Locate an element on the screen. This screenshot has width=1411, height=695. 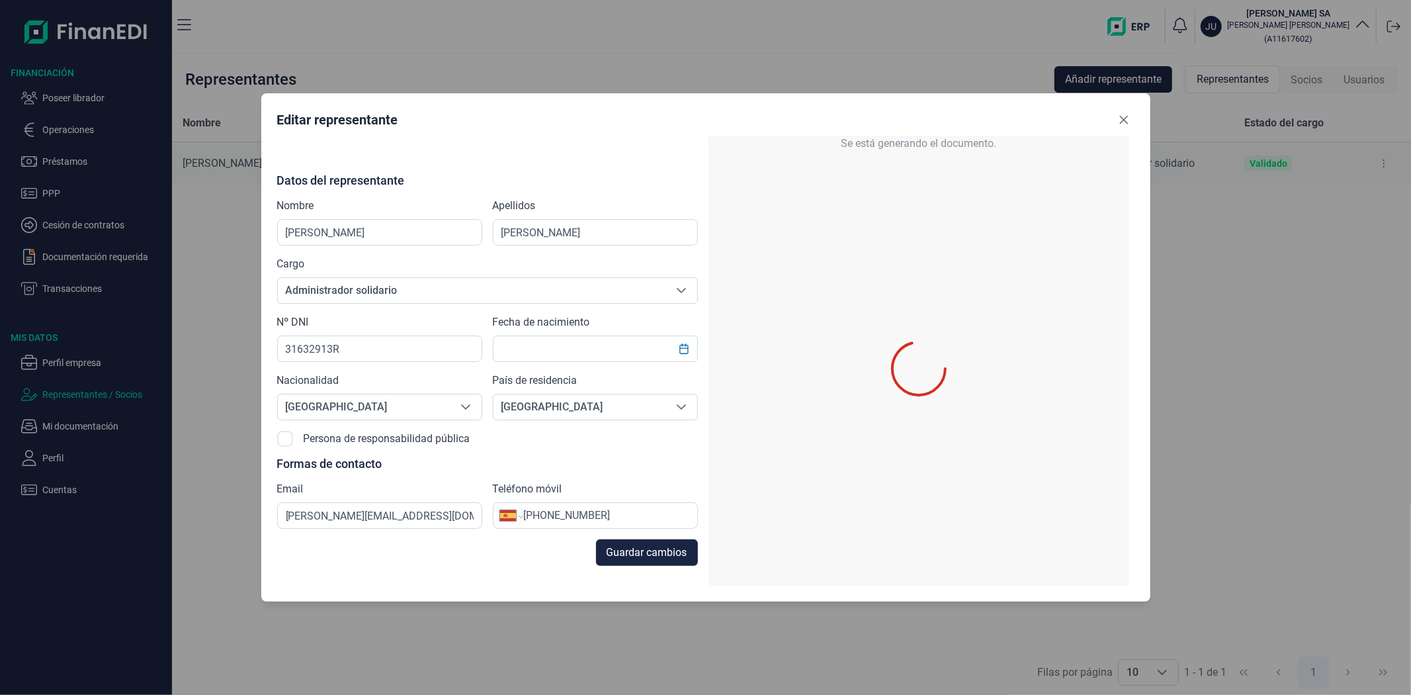
button: Close is located at coordinates (1124, 120).